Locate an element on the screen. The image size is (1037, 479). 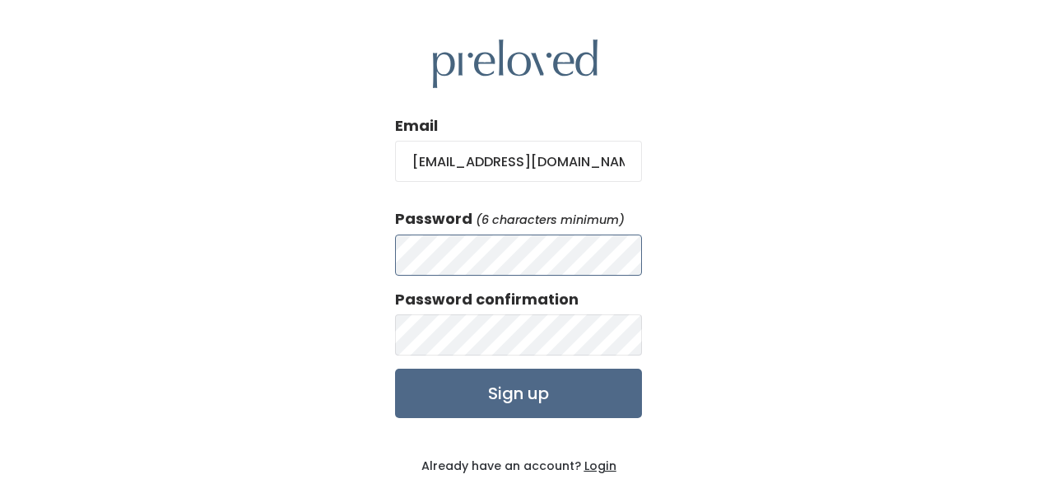
div: Already have an account? is located at coordinates (519, 466).